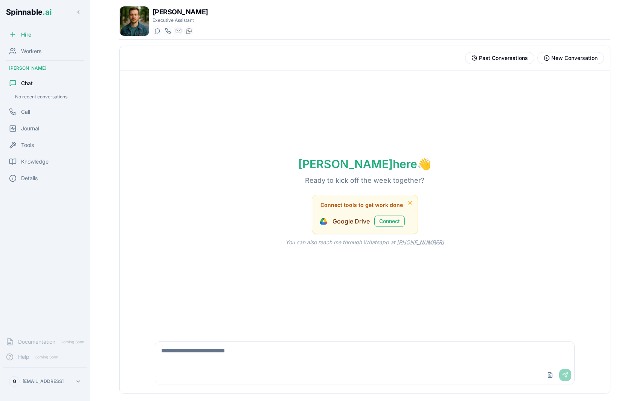 The height and width of the screenshot is (401, 639). What do you see at coordinates (574, 58) in the screenshot?
I see `span: New Conversation` at bounding box center [574, 58].